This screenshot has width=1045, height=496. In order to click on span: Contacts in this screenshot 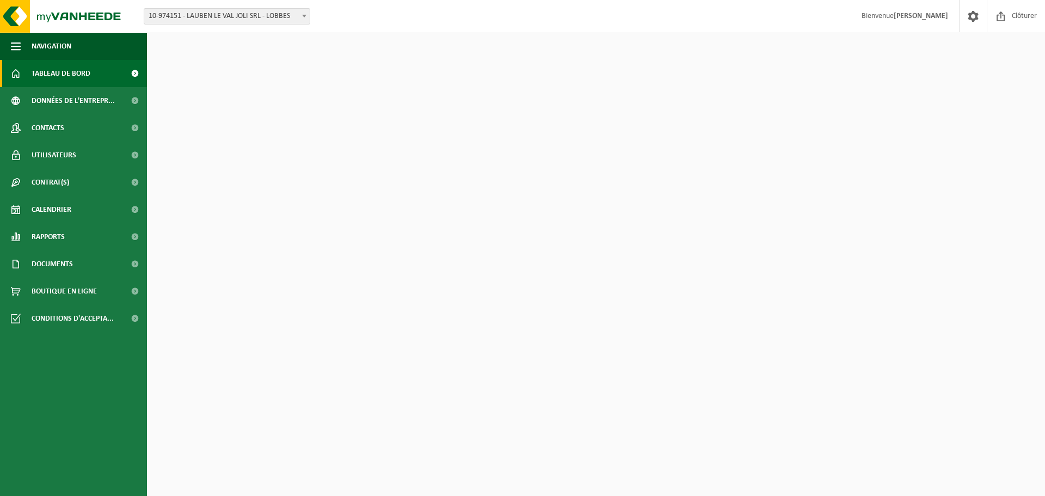, I will do `click(48, 128)`.